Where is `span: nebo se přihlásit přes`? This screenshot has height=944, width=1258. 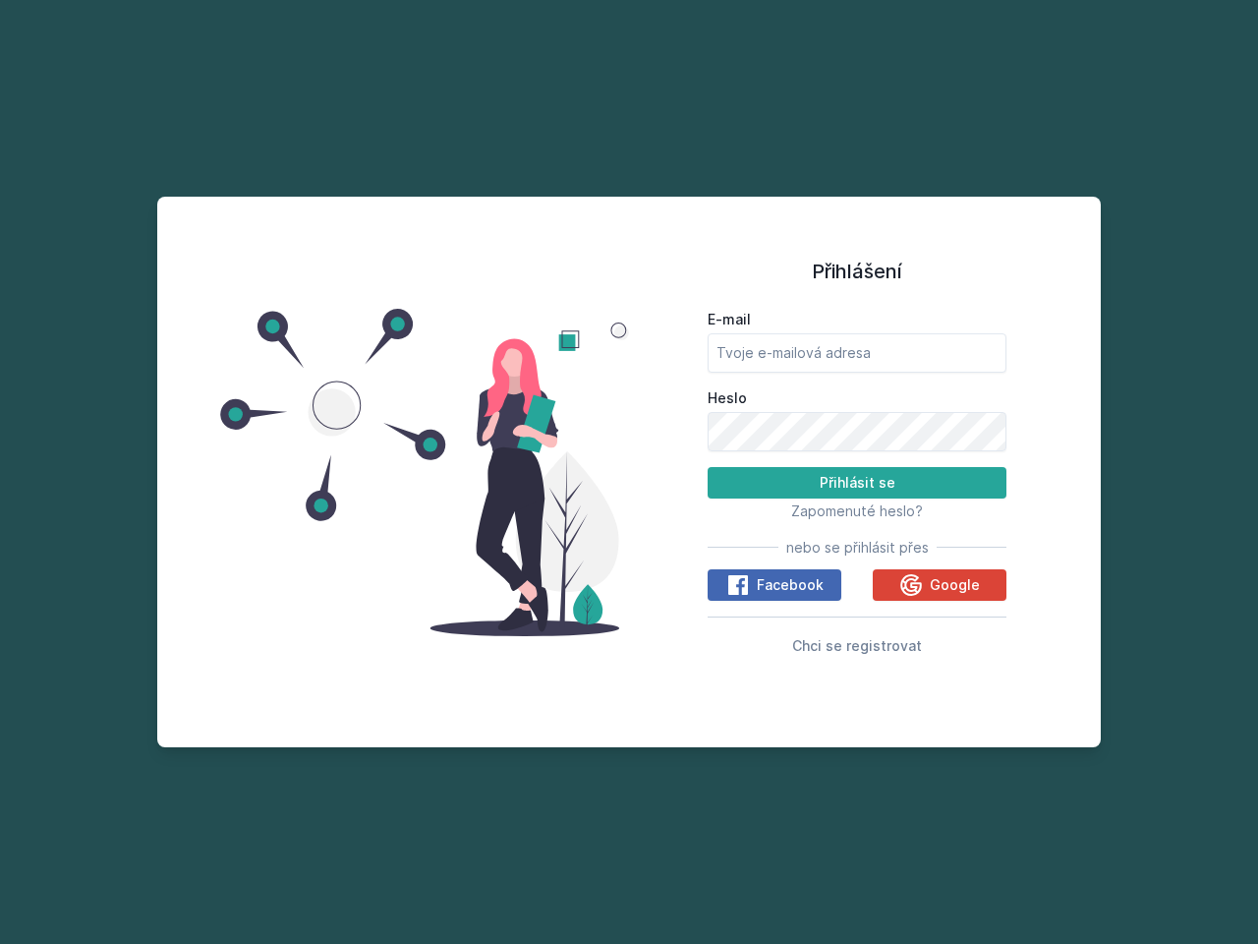 span: nebo se přihlásit přes is located at coordinates (857, 547).